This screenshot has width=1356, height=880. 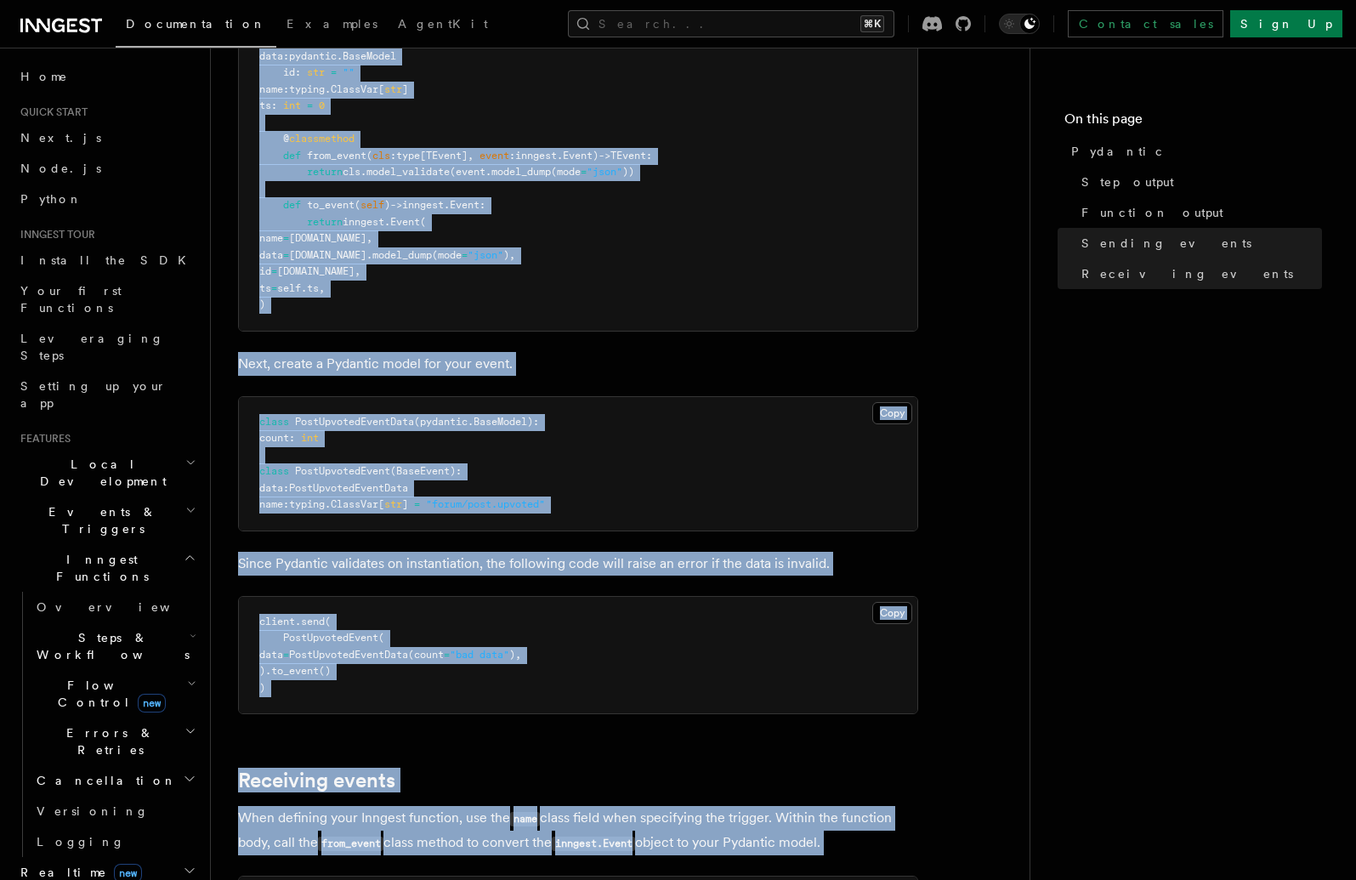 What do you see at coordinates (196, 24) in the screenshot?
I see `span: Documentation` at bounding box center [196, 24].